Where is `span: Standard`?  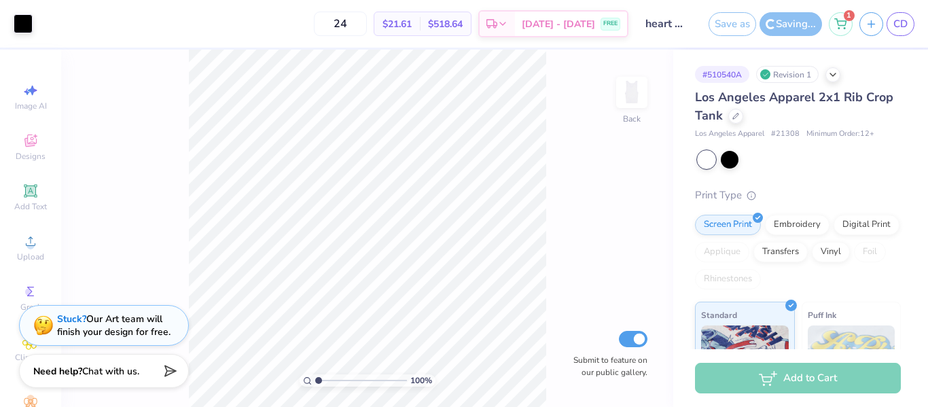 span: Standard is located at coordinates (719, 314).